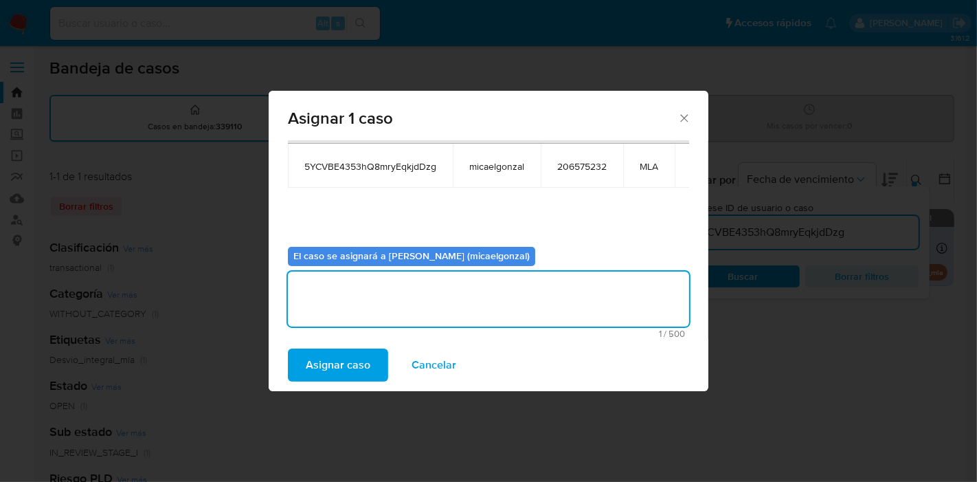 The width and height of the screenshot is (977, 482). I want to click on span: MLA, so click(649, 166).